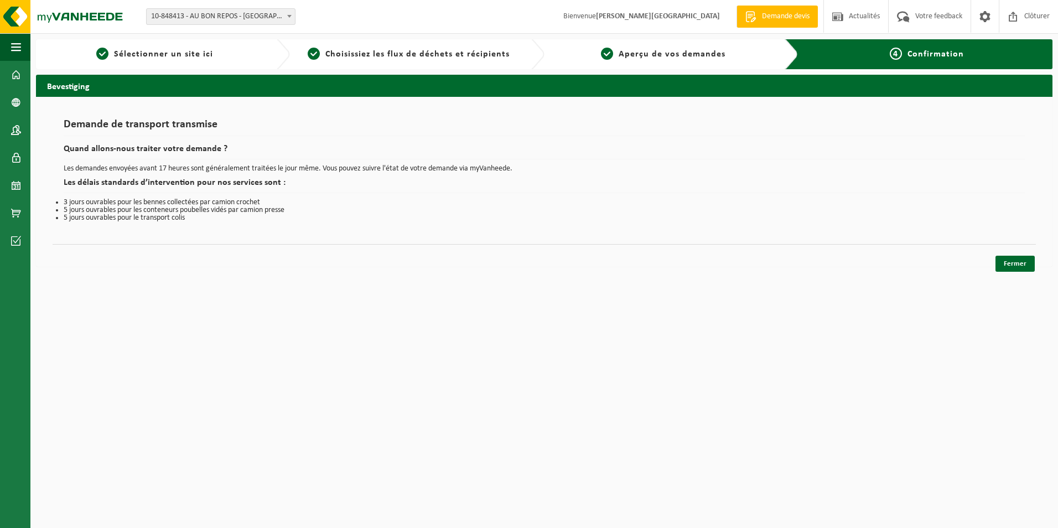 This screenshot has width=1058, height=528. Describe the element at coordinates (221, 17) in the screenshot. I see `span: 10-848413 - AU BON REPOS - WATERLOO` at that location.